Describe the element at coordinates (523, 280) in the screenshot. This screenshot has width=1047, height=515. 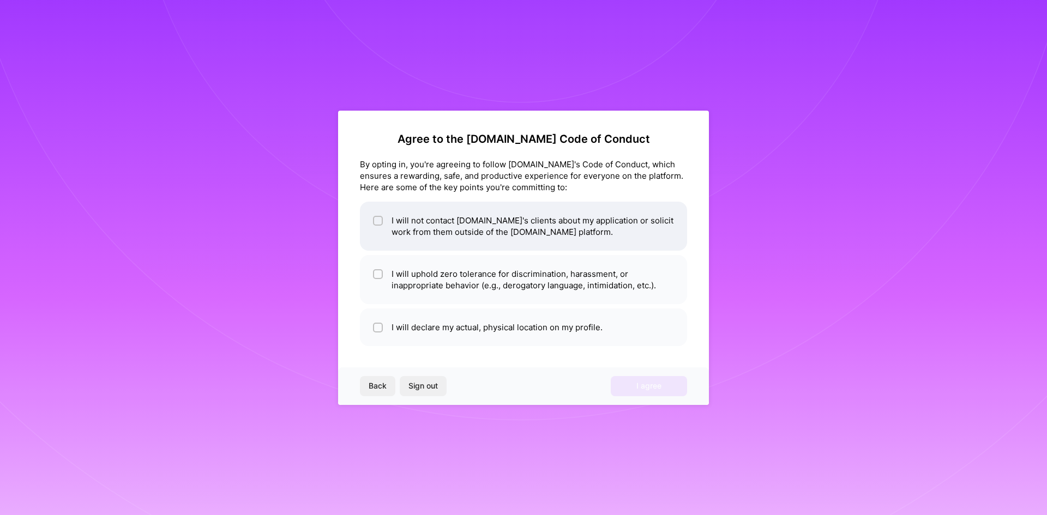
I see `li: I will uphold zero tolerance for discrimination, harassment, or inappropriate behavior (e.g., der...` at that location.